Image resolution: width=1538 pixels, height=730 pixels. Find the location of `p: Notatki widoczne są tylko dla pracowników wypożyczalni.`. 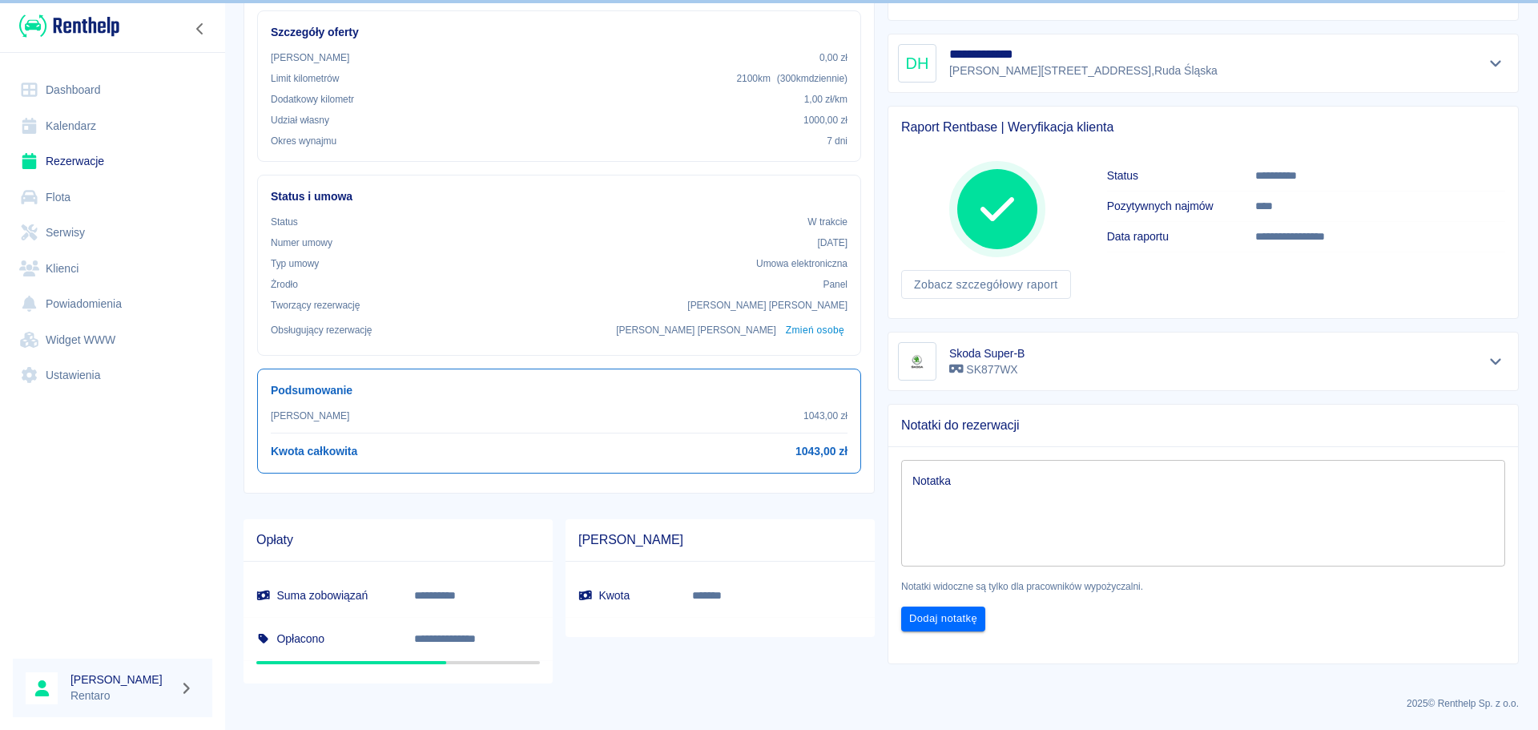

p: Notatki widoczne są tylko dla pracowników wypożyczalni. is located at coordinates (1203, 587).